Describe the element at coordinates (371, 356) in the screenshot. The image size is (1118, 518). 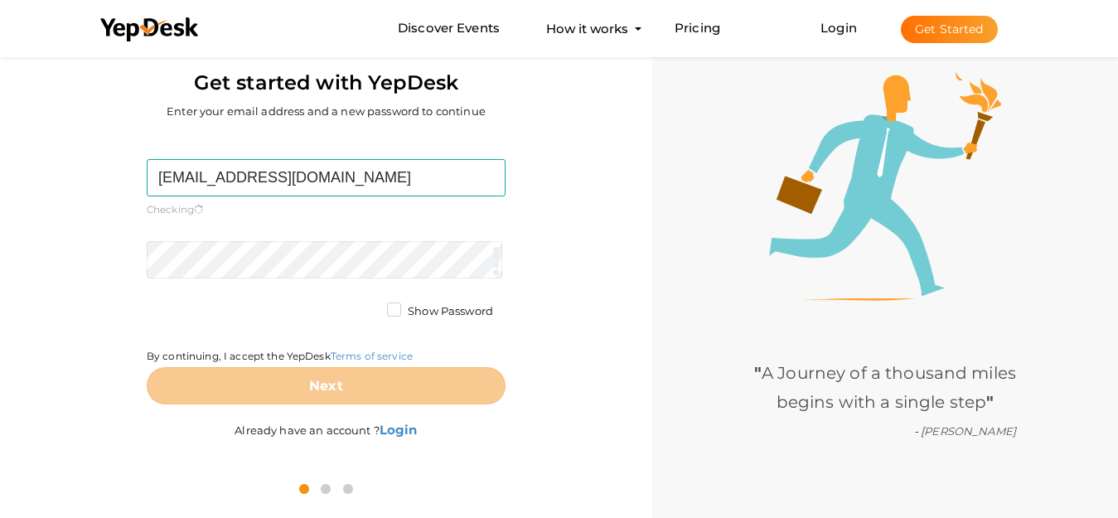
I see `a: Terms of service` at that location.